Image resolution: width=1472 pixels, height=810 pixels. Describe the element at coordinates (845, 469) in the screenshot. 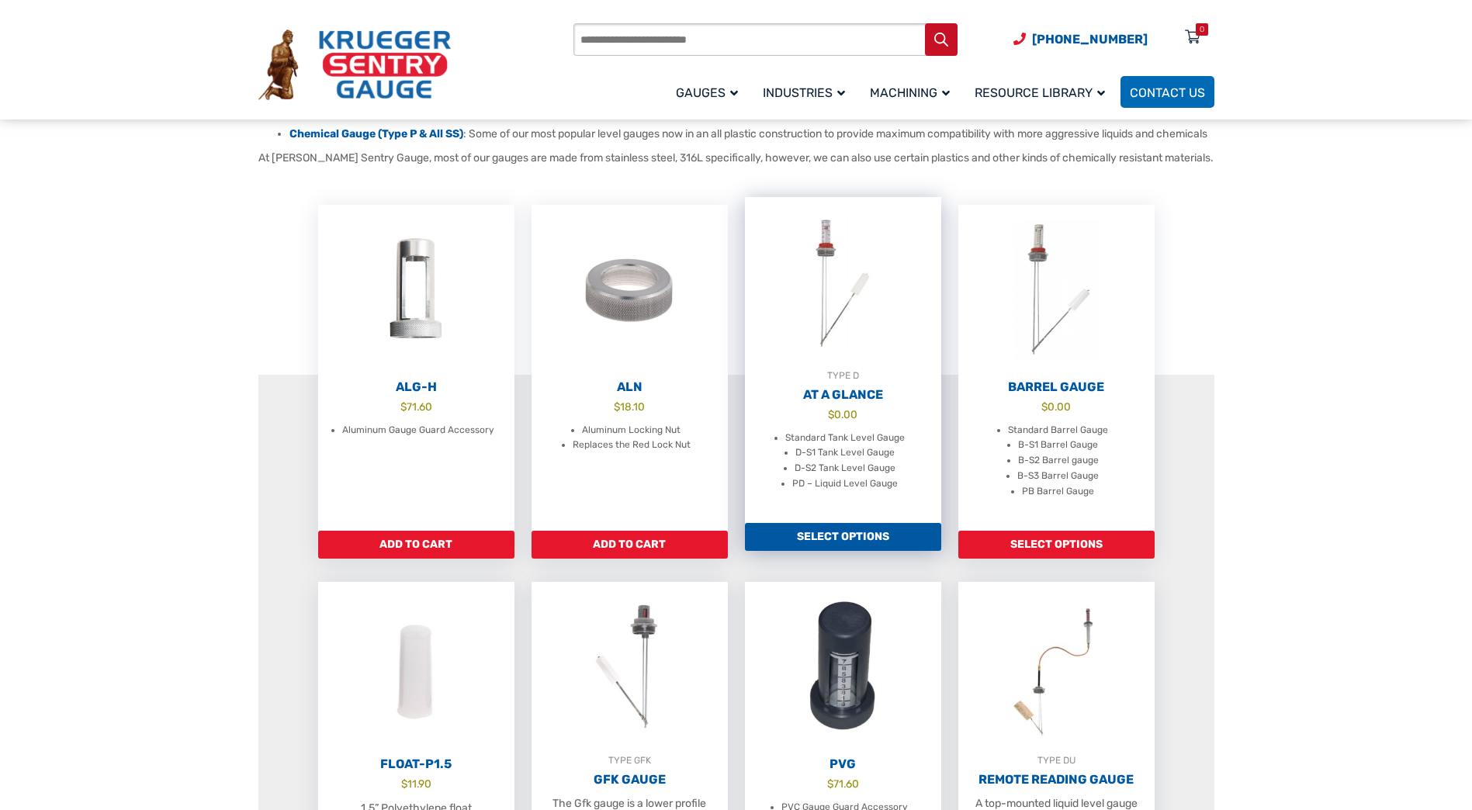

I see `li: D-S2 Tank Level Gauge` at that location.